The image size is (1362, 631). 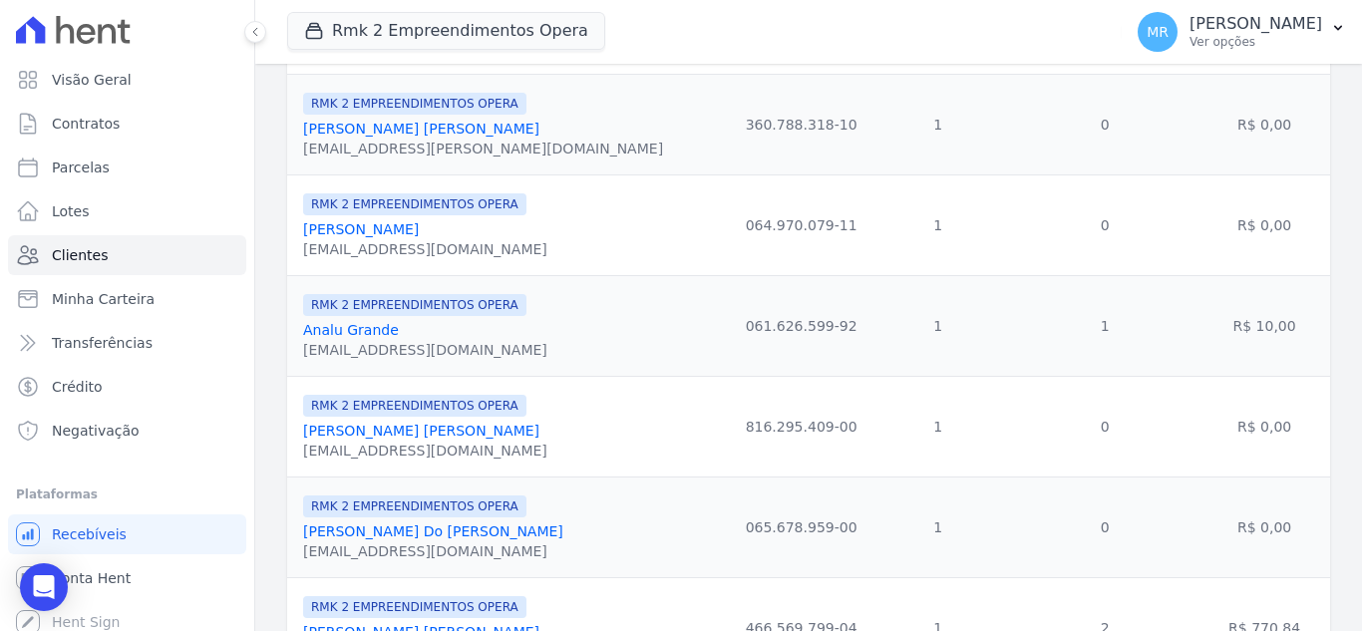 I want to click on span: Lotes, so click(x=71, y=211).